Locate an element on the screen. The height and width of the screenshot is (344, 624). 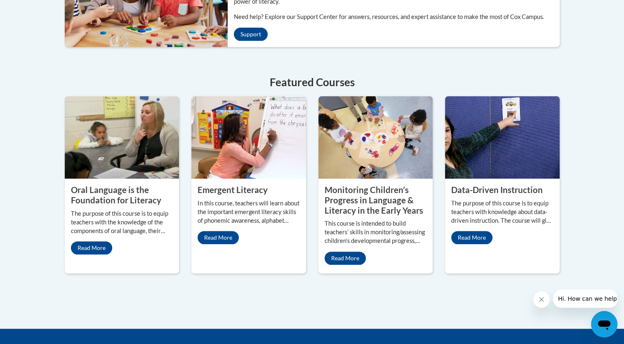
img: Data-Driven Instruction is located at coordinates (503, 137).